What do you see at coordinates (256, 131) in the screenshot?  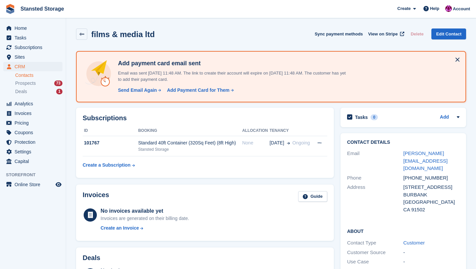 I see `th: Allocation` at bounding box center [256, 131].